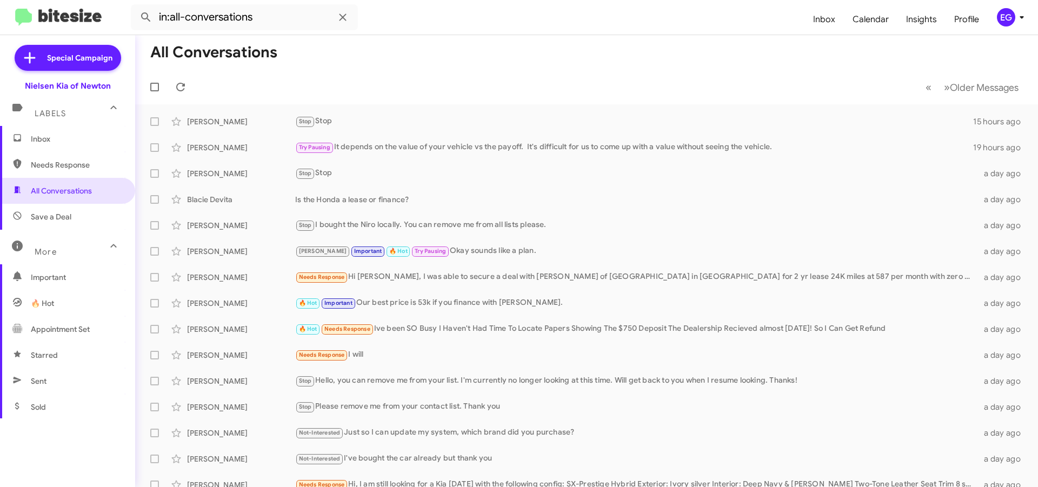  What do you see at coordinates (1001, 148) in the screenshot?
I see `div: 19 hours ago` at bounding box center [1001, 148].